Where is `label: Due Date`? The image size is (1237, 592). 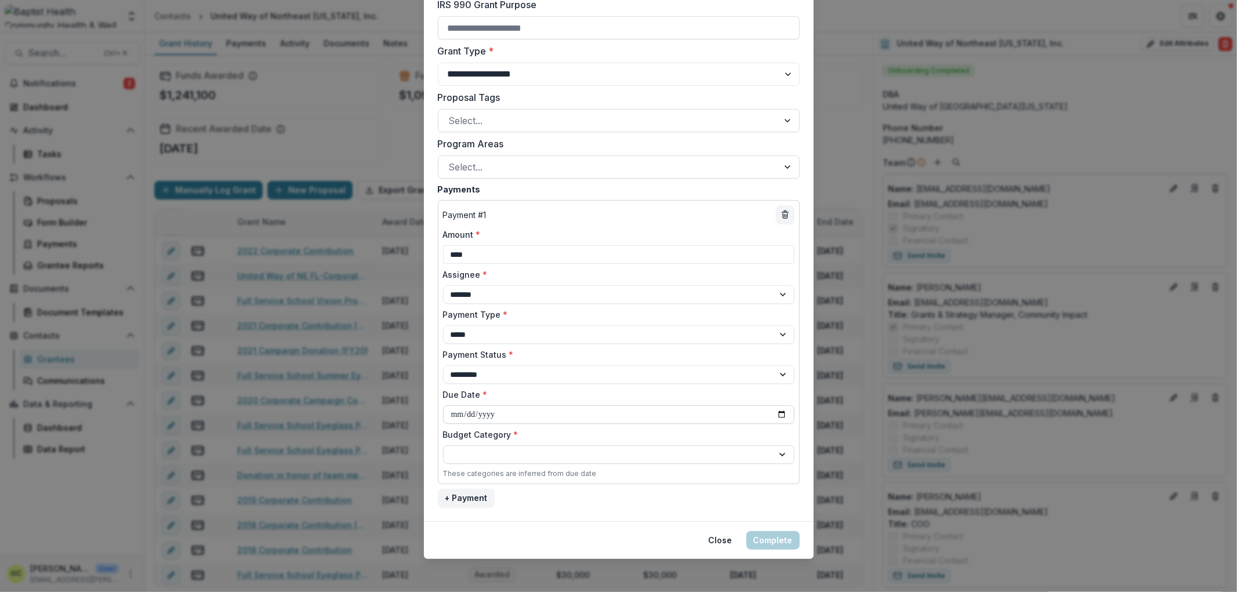
label: Due Date is located at coordinates (615, 394).